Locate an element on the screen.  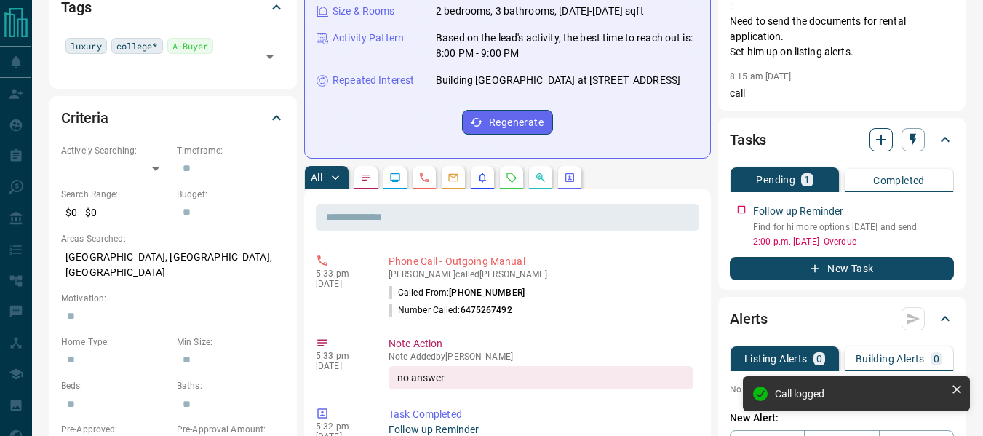
p: Baths: is located at coordinates (231, 386).